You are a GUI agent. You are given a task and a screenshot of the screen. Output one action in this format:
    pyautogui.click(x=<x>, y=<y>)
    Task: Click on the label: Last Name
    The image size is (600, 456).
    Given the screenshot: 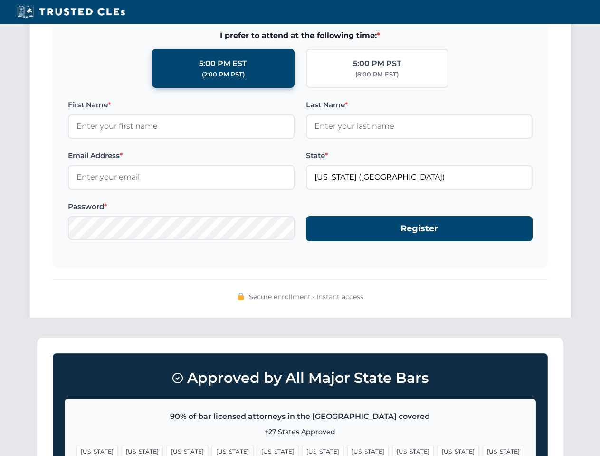 What is the action you would take?
    pyautogui.click(x=419, y=105)
    